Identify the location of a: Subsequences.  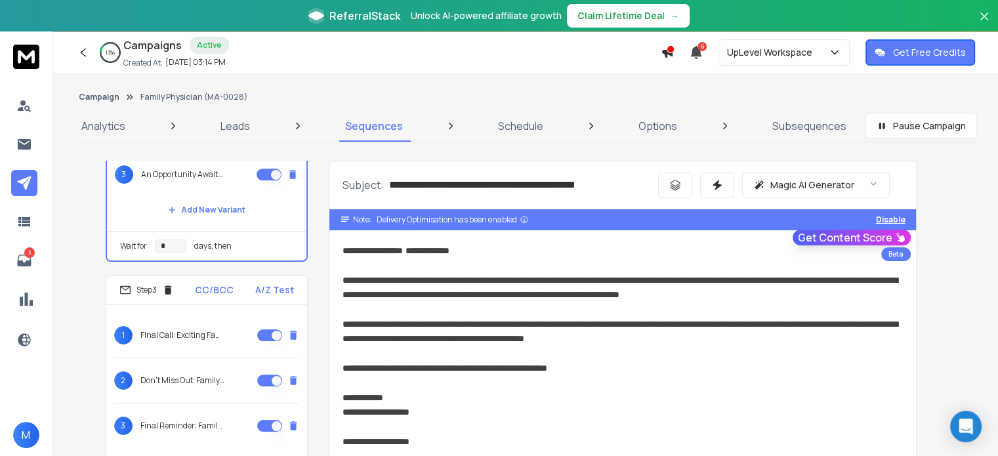
(809, 126).